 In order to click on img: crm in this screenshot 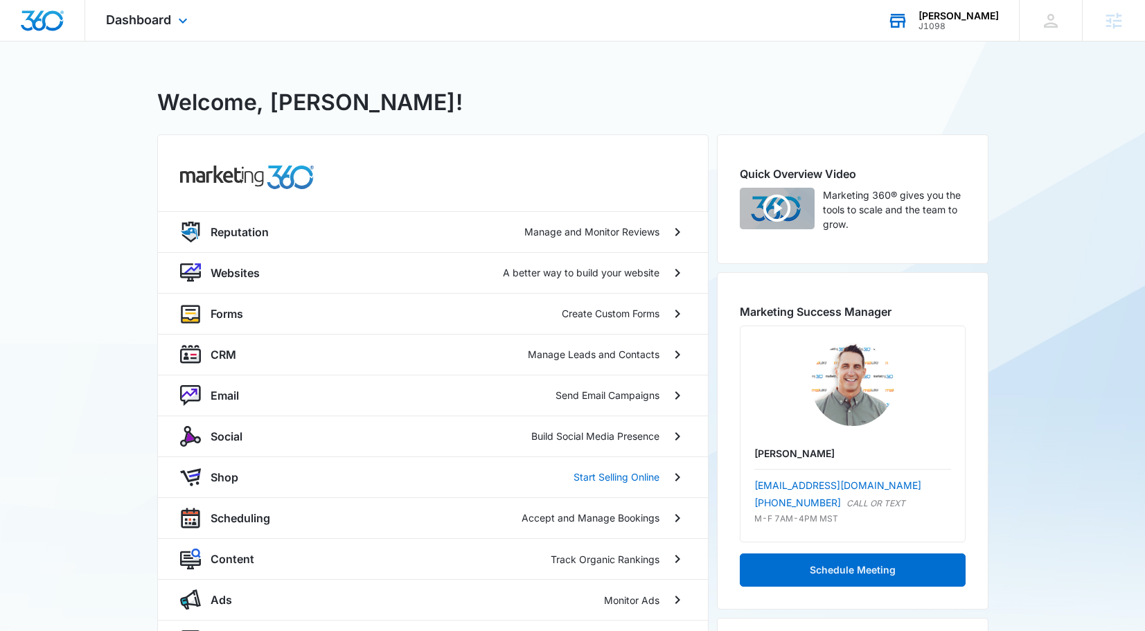, I will do `click(190, 355)`.